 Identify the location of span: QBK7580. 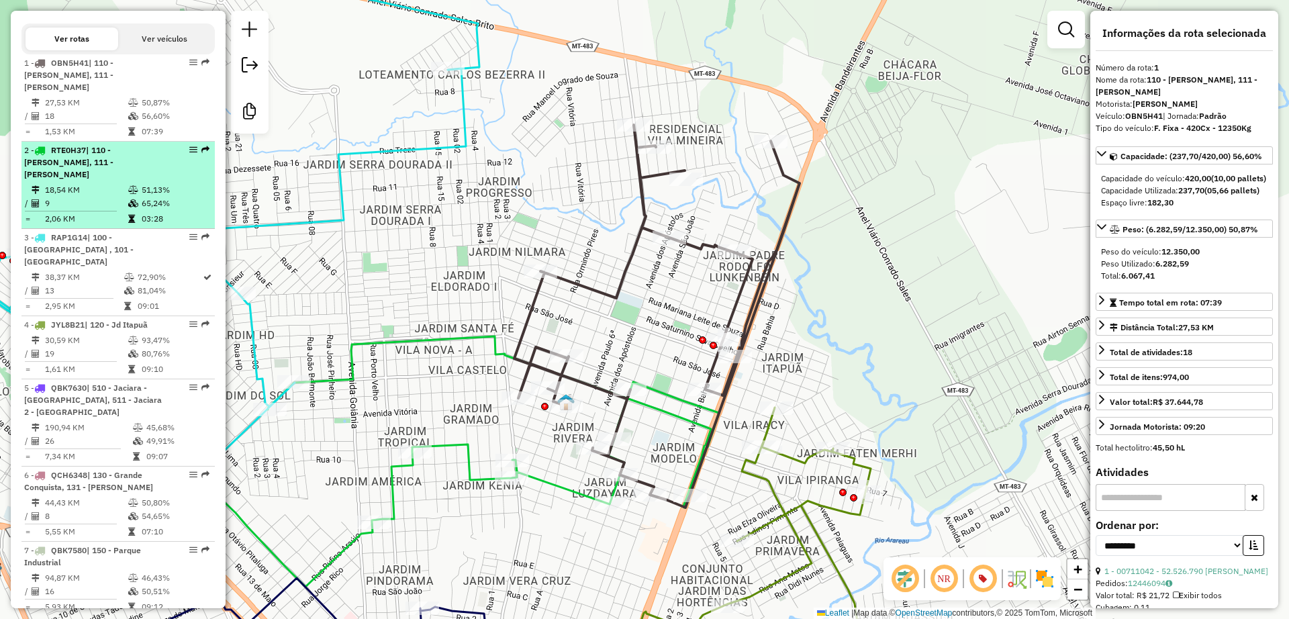
(68, 550).